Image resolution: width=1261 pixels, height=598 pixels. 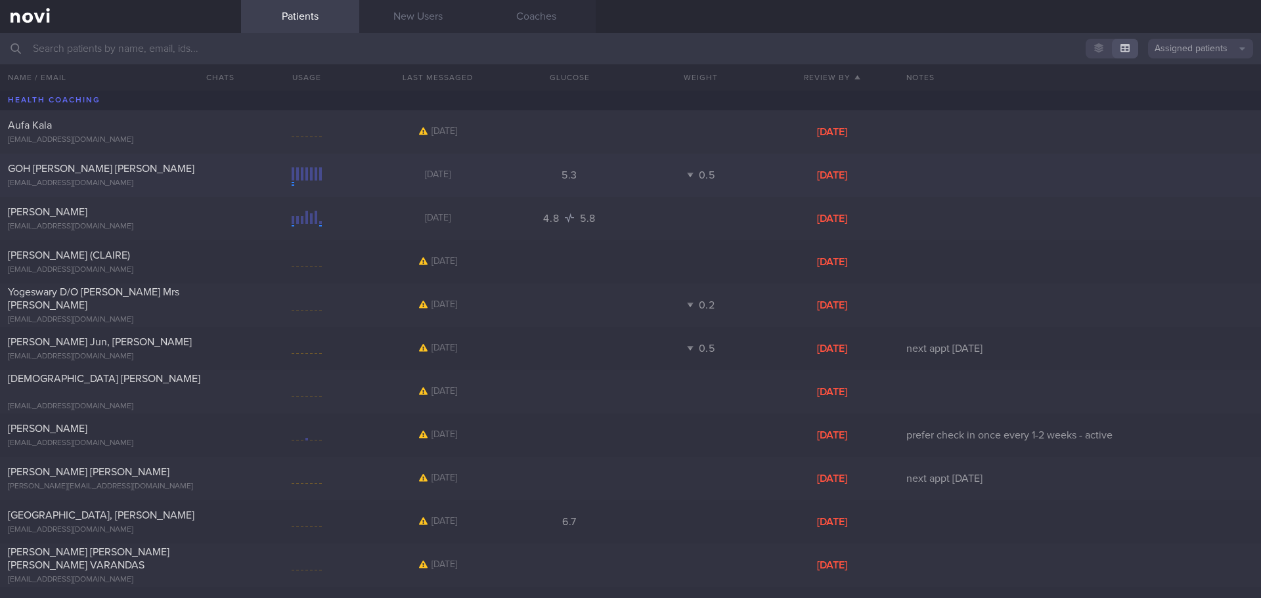 What do you see at coordinates (215, 77) in the screenshot?
I see `button: Chats` at bounding box center [215, 77].